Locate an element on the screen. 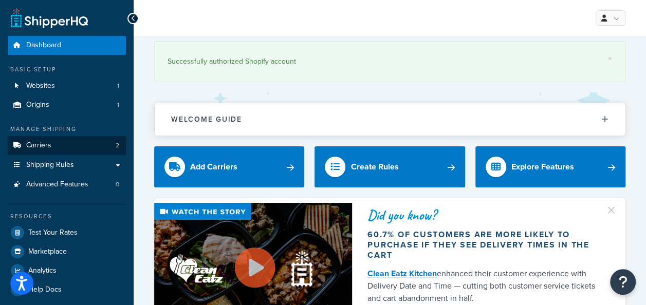  a: Dashboard is located at coordinates (67, 45).